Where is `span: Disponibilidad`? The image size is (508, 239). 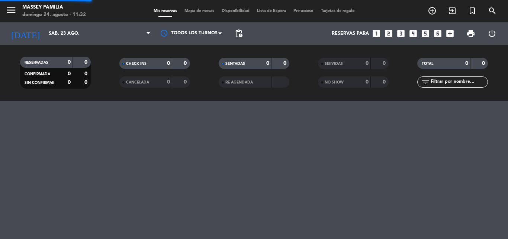 span: Disponibilidad is located at coordinates (236, 11).